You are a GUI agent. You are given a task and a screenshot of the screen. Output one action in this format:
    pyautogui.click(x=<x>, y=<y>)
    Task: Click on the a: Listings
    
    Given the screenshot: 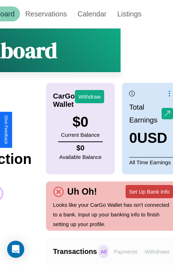 What is the action you would take?
    pyautogui.click(x=129, y=14)
    